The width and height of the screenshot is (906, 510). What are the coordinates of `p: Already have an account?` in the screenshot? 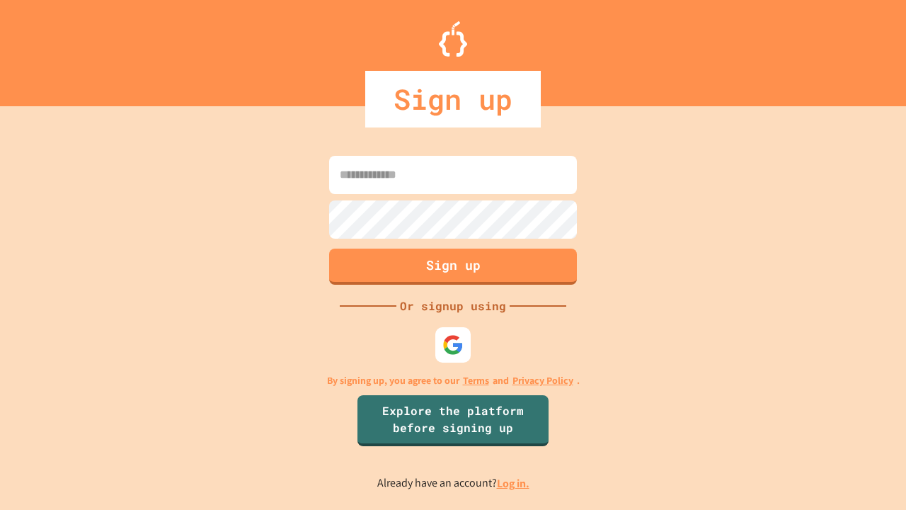 It's located at (453, 483).